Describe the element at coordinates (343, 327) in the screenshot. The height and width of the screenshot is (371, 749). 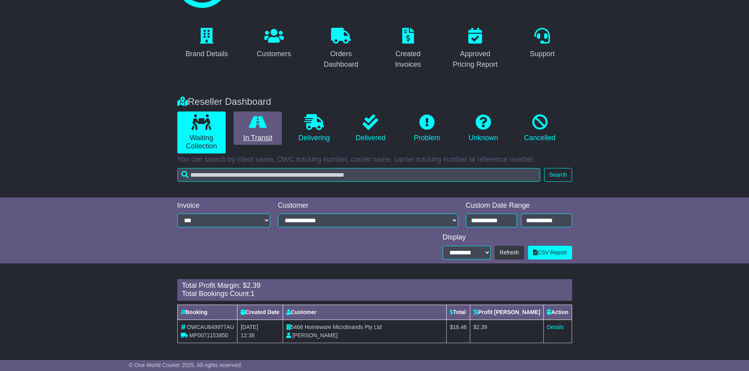
I see `span: Homeware Microbrands Pty Ltd` at that location.